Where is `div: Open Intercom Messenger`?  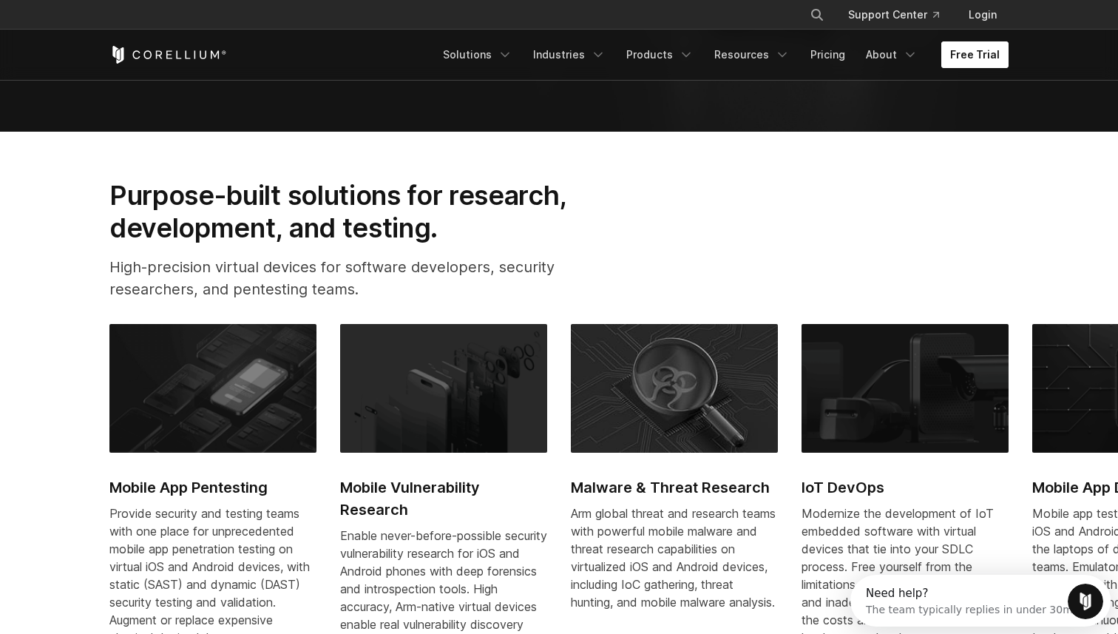
div: Open Intercom Messenger is located at coordinates (136, 26).